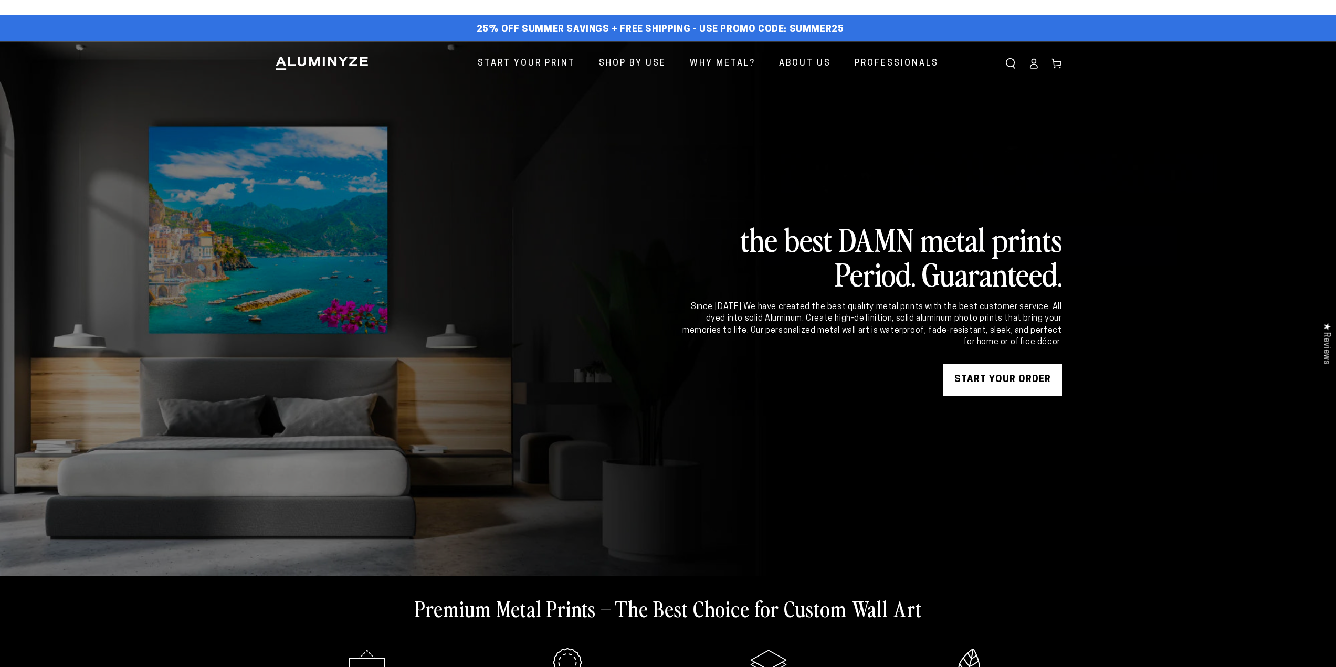 This screenshot has height=667, width=1336. I want to click on a: Shop By Use, so click(633, 64).